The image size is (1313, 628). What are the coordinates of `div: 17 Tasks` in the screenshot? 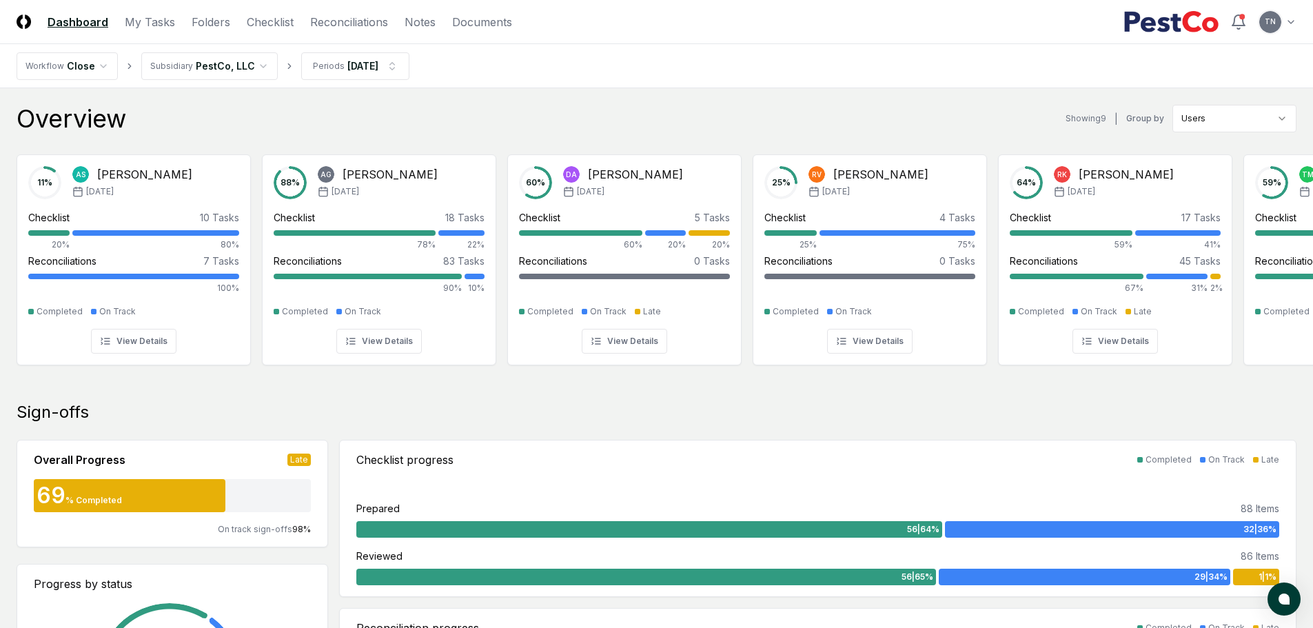 It's located at (1201, 217).